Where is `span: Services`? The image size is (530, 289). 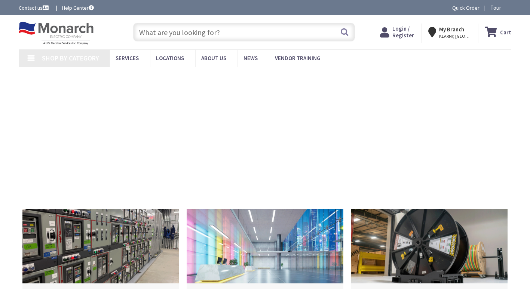
span: Services is located at coordinates (127, 58).